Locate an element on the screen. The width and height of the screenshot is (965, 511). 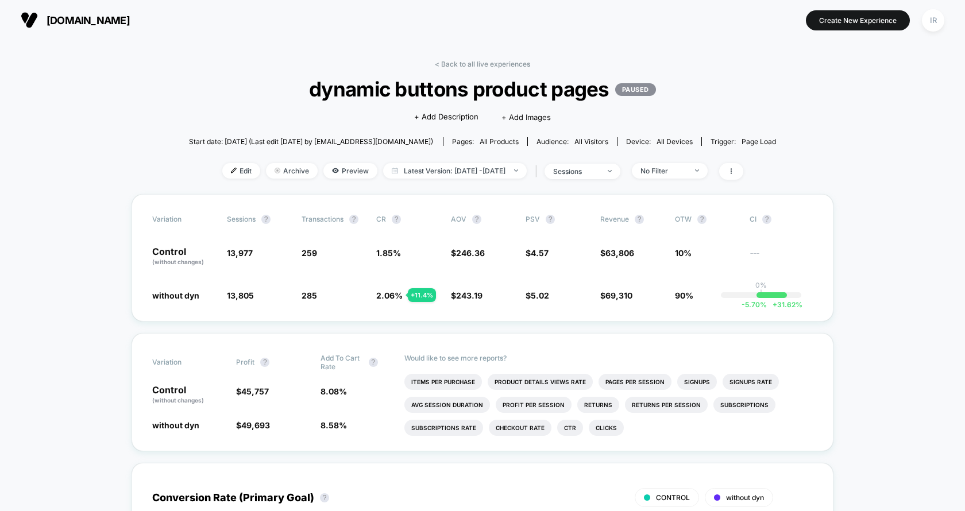
img: edit is located at coordinates (234, 171).